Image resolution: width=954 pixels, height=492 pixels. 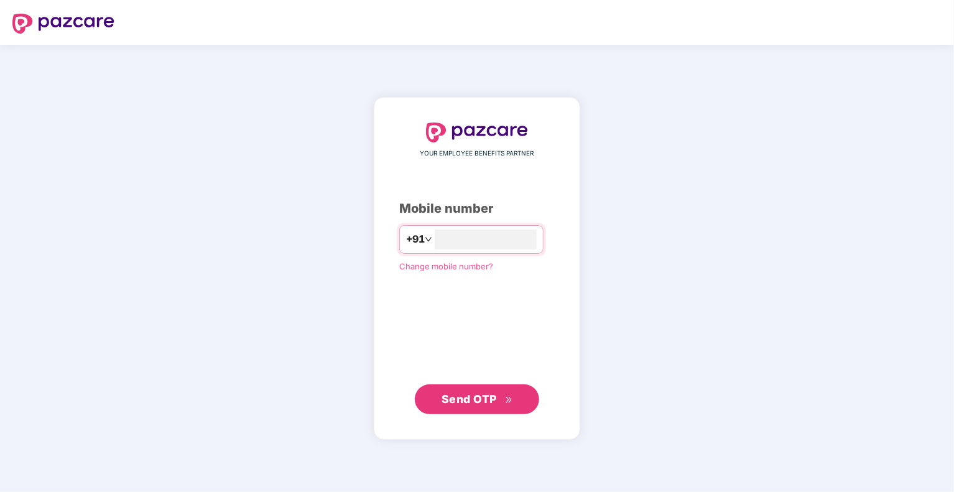 What do you see at coordinates (428, 239) in the screenshot?
I see `span: down` at bounding box center [428, 239].